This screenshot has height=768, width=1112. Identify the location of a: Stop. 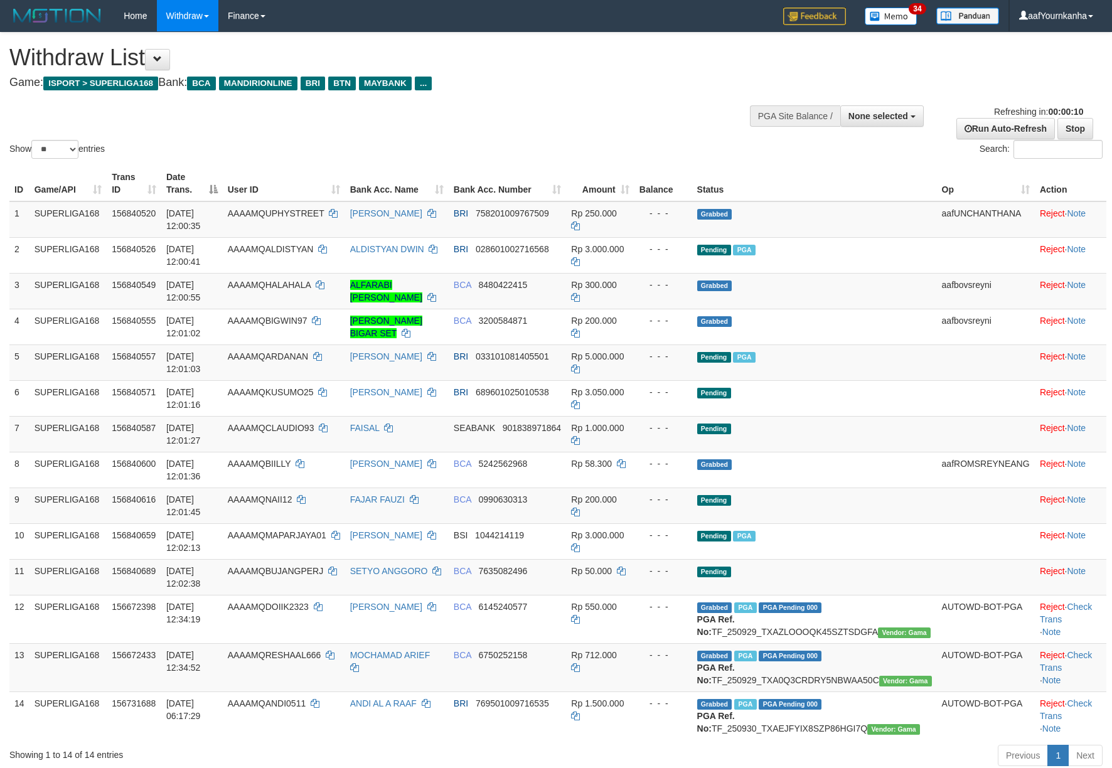
(1075, 129).